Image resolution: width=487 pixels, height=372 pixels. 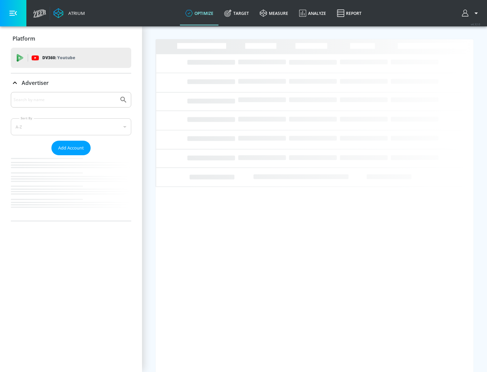 What do you see at coordinates (71, 127) in the screenshot?
I see `div: A-Z` at bounding box center [71, 127].